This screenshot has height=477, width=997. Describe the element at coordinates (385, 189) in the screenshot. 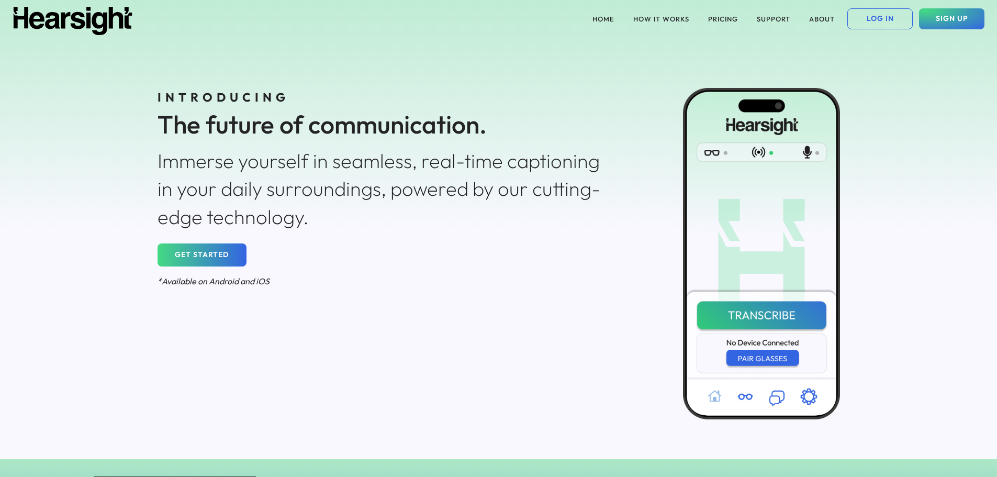

I see `div: Immerse yourself in seamless, real-time captioning in your daily surroundings, powered by our cut...` at that location.